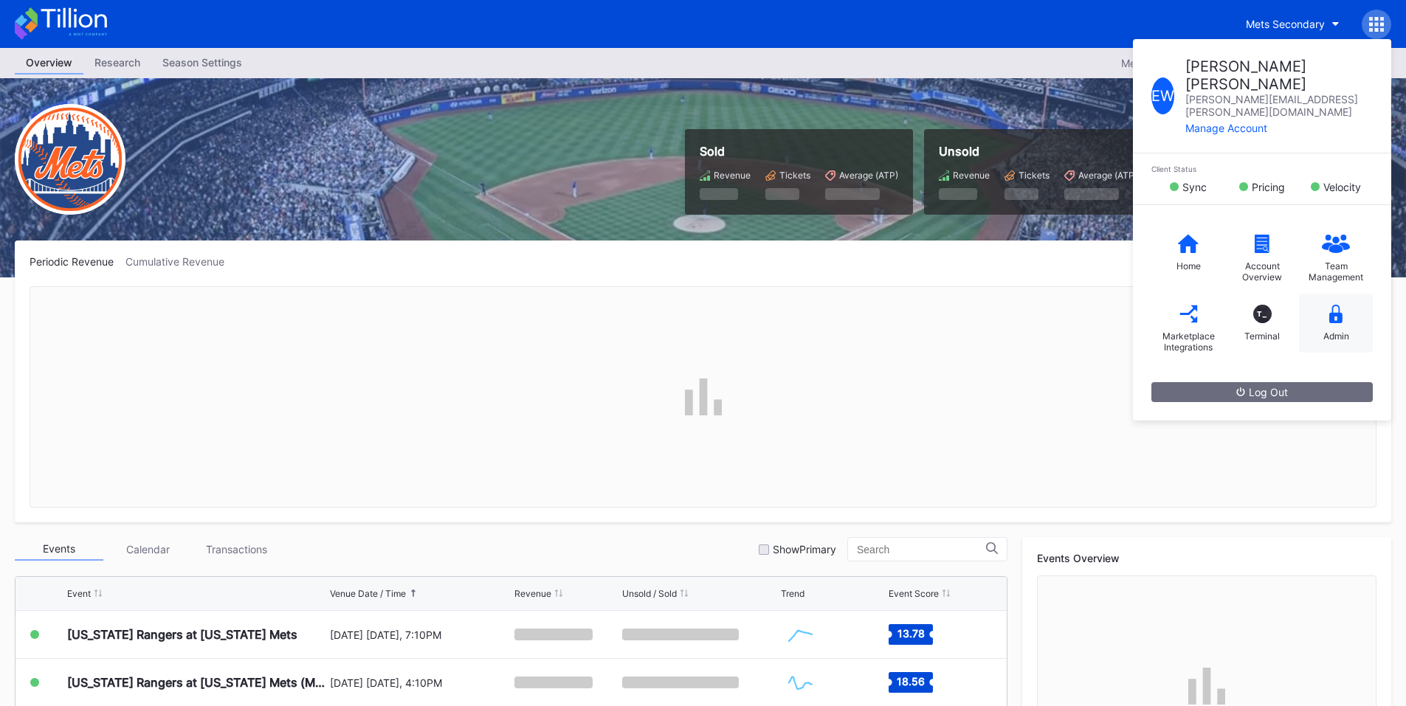 The image size is (1406, 706). I want to click on a: Overview, so click(49, 63).